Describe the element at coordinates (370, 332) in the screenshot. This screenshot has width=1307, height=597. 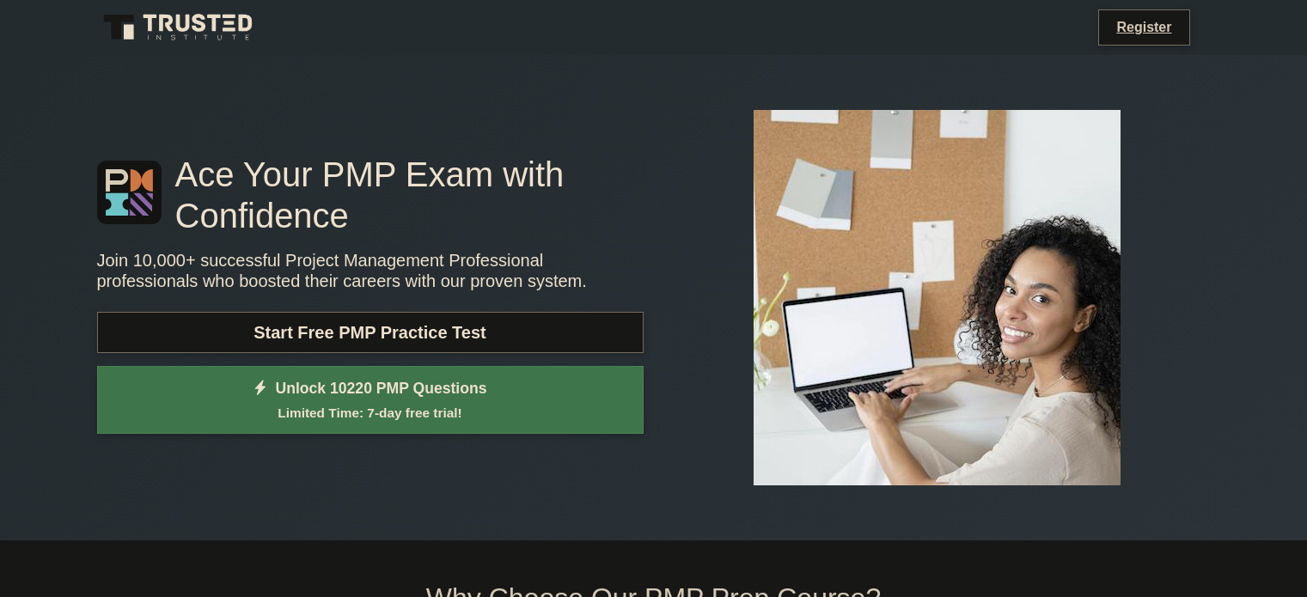
I see `a: Start Free PMP Practice Test` at that location.